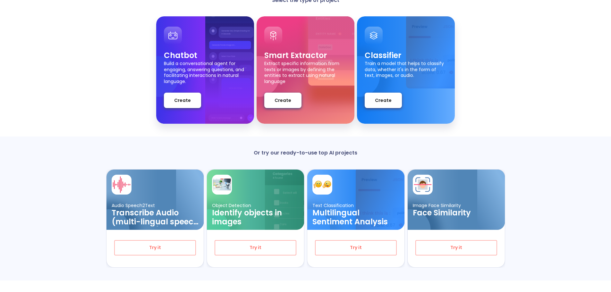 This screenshot has height=292, width=611. I want to click on p: Text Classification, so click(356, 206).